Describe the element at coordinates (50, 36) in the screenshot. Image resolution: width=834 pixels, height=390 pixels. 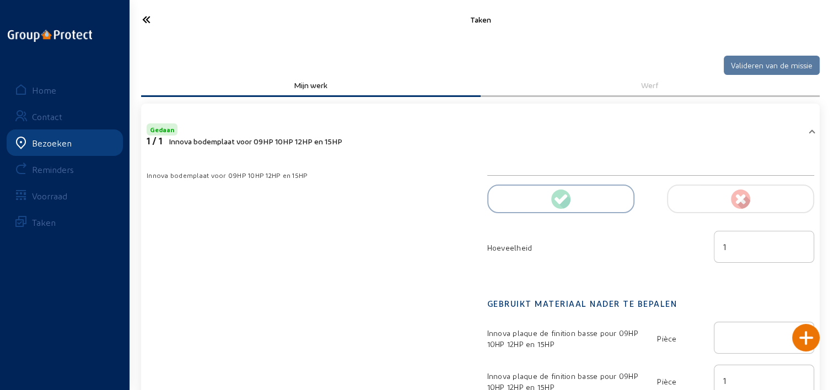
I see `img: logo-oneline.png` at that location.